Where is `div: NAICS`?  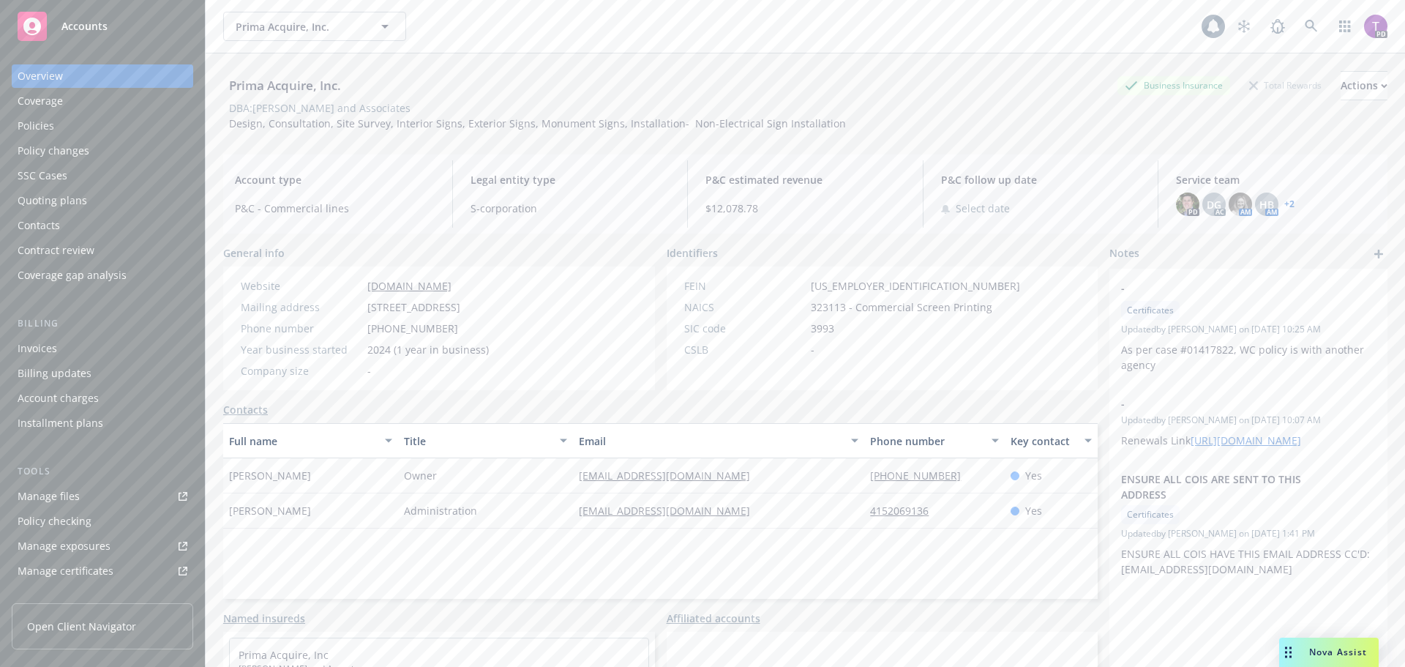 div: NAICS is located at coordinates (744, 307).